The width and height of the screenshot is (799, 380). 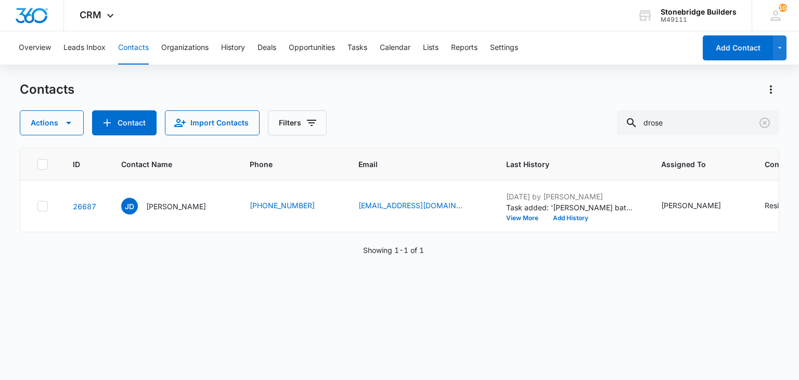 I want to click on button: Opportunities, so click(x=312, y=48).